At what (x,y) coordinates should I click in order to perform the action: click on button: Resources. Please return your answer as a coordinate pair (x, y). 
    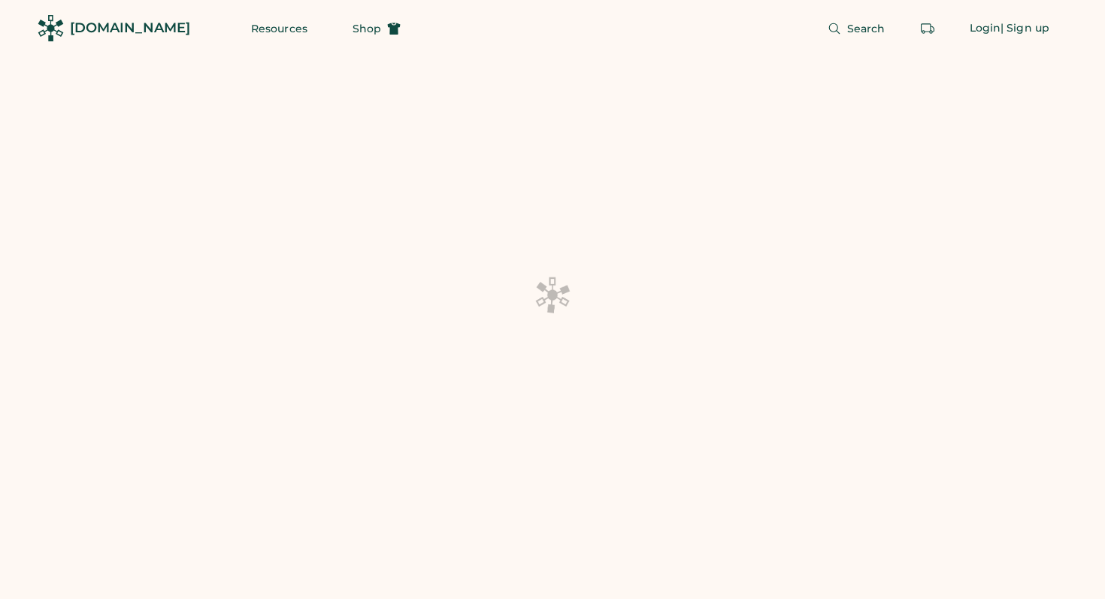
    Looking at the image, I should click on (279, 29).